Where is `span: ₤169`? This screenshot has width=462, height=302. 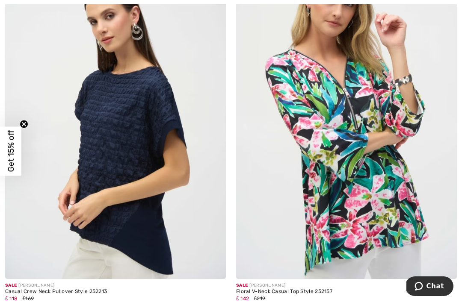 span: ₤169 is located at coordinates (28, 299).